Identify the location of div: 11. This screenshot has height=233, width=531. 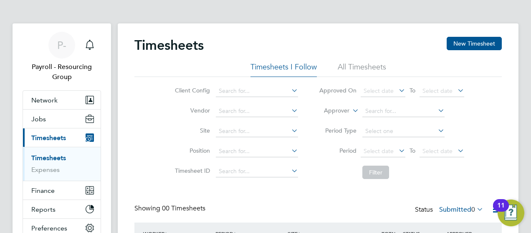
(501, 211).